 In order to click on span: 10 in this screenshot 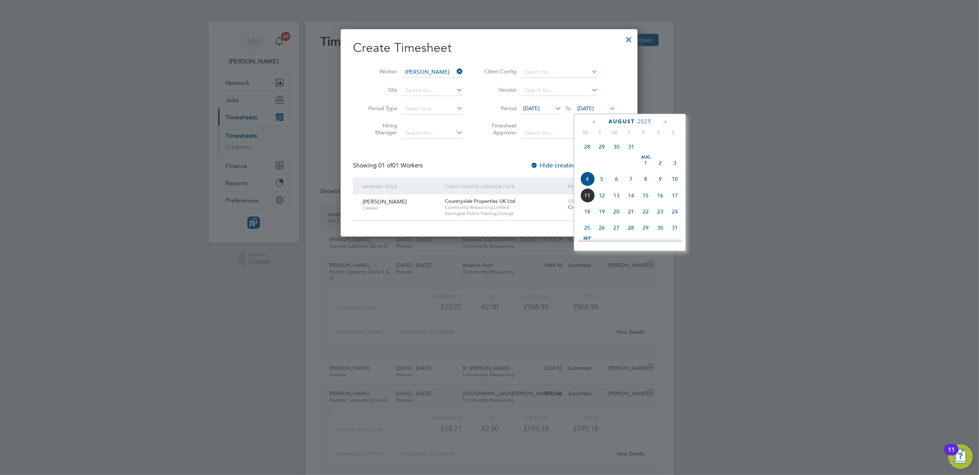, I will do `click(675, 179)`.